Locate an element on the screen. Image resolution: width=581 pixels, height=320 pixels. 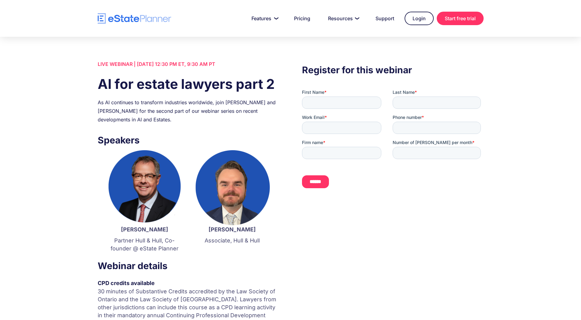
h1: AI for estate lawyers part 2 is located at coordinates (188, 84).